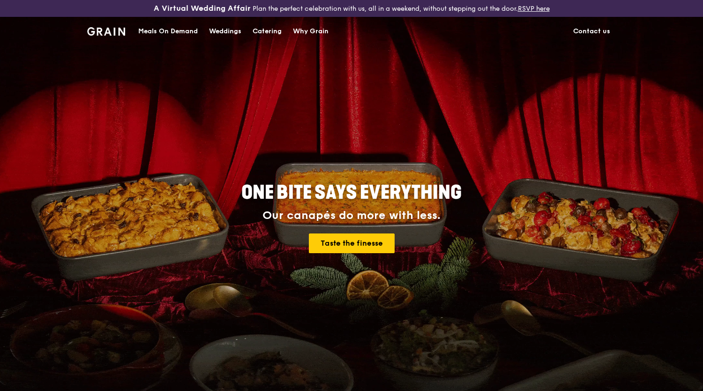  I want to click on div: Why Grain, so click(311, 31).